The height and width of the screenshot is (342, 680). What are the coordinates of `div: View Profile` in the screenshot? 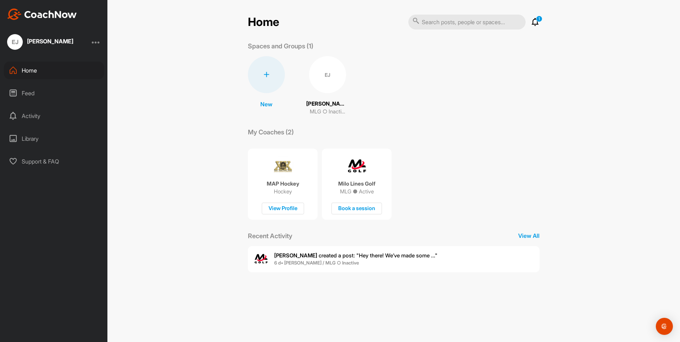 It's located at (283, 209).